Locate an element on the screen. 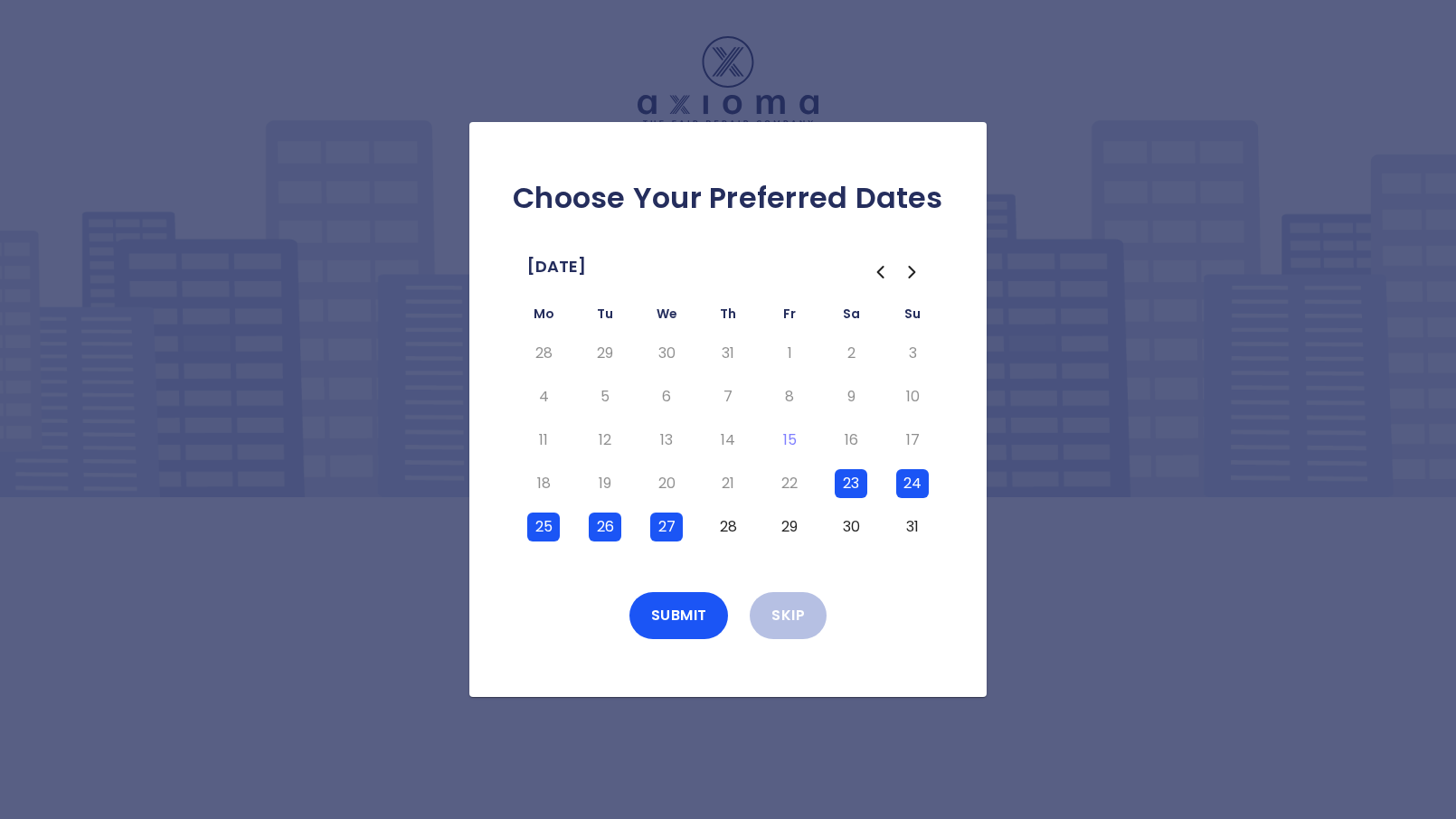 The image size is (1456, 819). button: Saturday, August 30th, 2025 is located at coordinates (851, 527).